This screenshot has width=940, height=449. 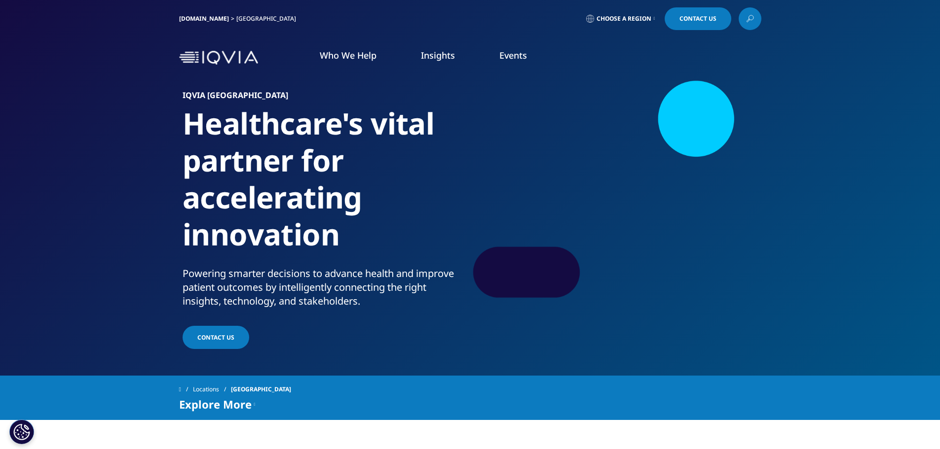 What do you see at coordinates (348, 55) in the screenshot?
I see `a: Who We Help` at bounding box center [348, 55].